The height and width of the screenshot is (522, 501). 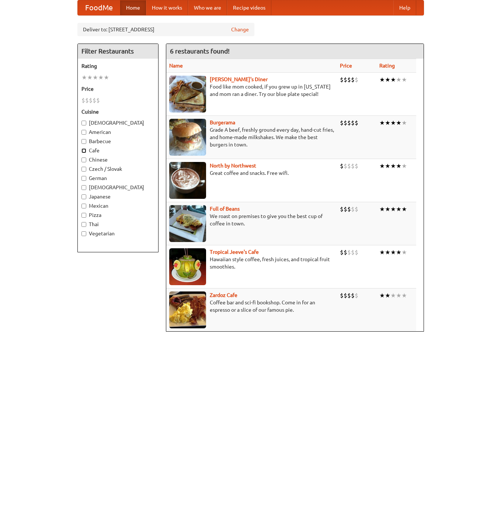 I want to click on b: Zardoz Cafe, so click(x=224, y=295).